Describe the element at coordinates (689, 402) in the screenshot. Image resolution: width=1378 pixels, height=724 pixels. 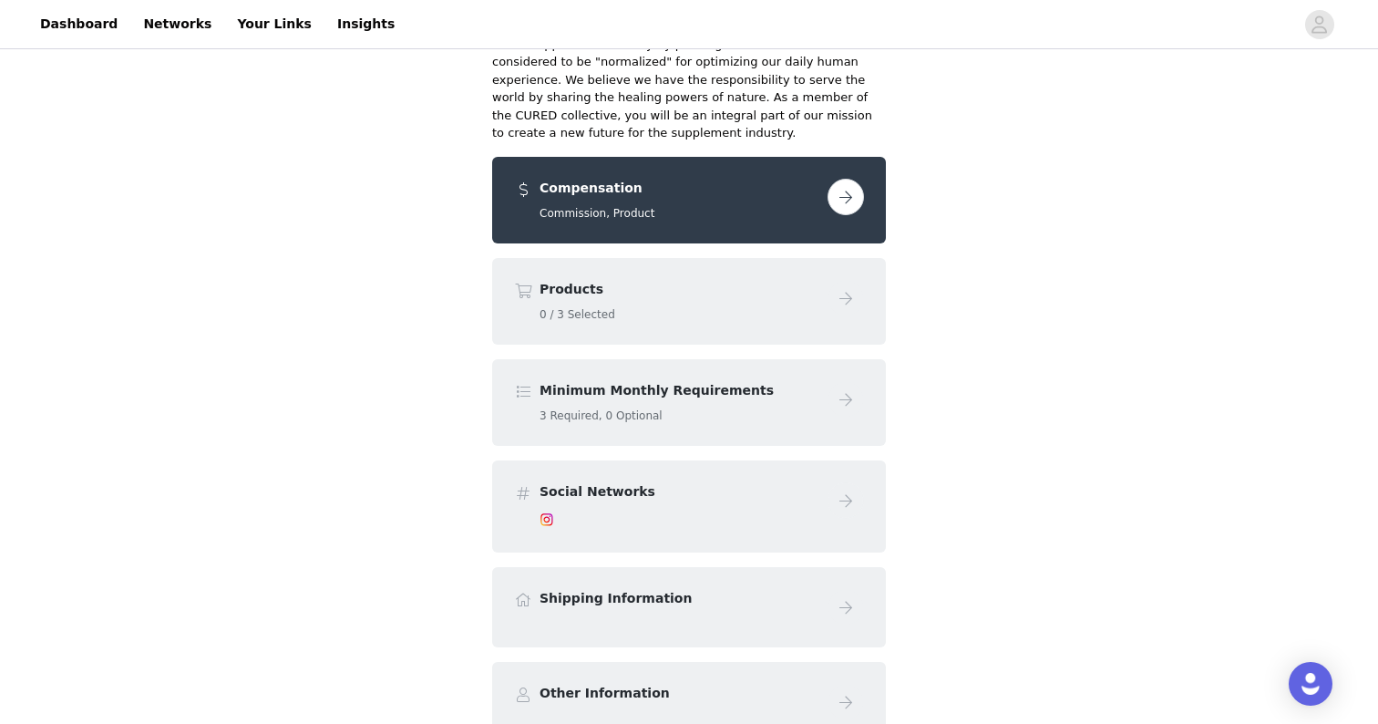
I see `div: Minimum Monthly Requirements` at that location.